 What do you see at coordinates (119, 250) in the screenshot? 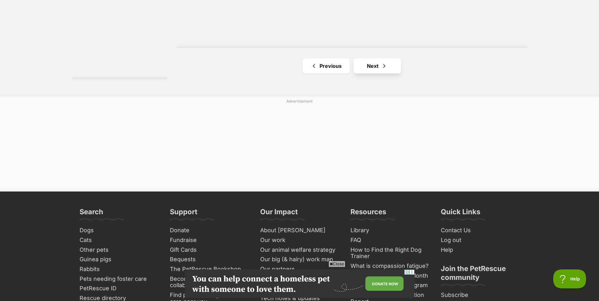
I see `a: Other pets` at bounding box center [119, 250].